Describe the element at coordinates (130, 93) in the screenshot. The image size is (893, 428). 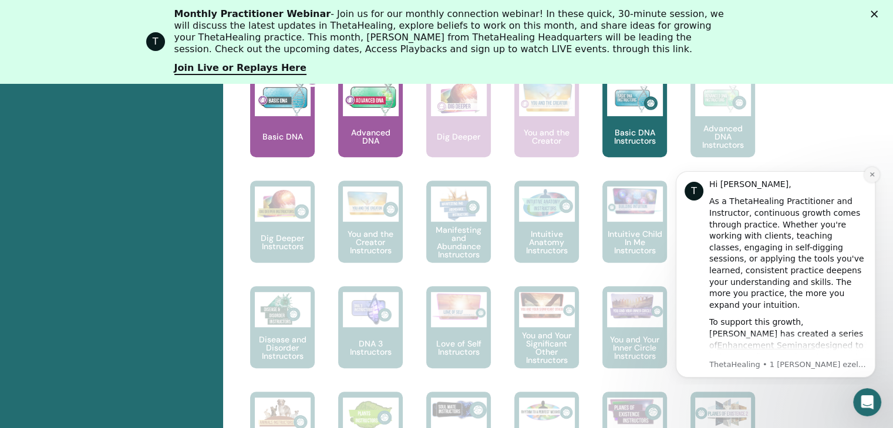
I see `div: As a ThetaHealing Practitioner and Instructor, continuous growth comes through practice. Whether ...` at that location.